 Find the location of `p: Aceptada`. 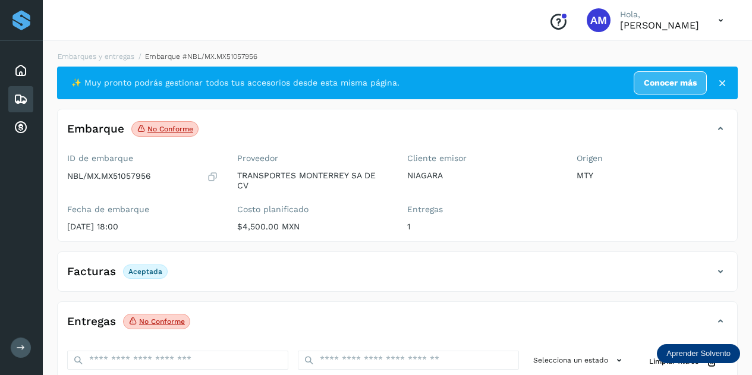

p: Aceptada is located at coordinates (145, 272).